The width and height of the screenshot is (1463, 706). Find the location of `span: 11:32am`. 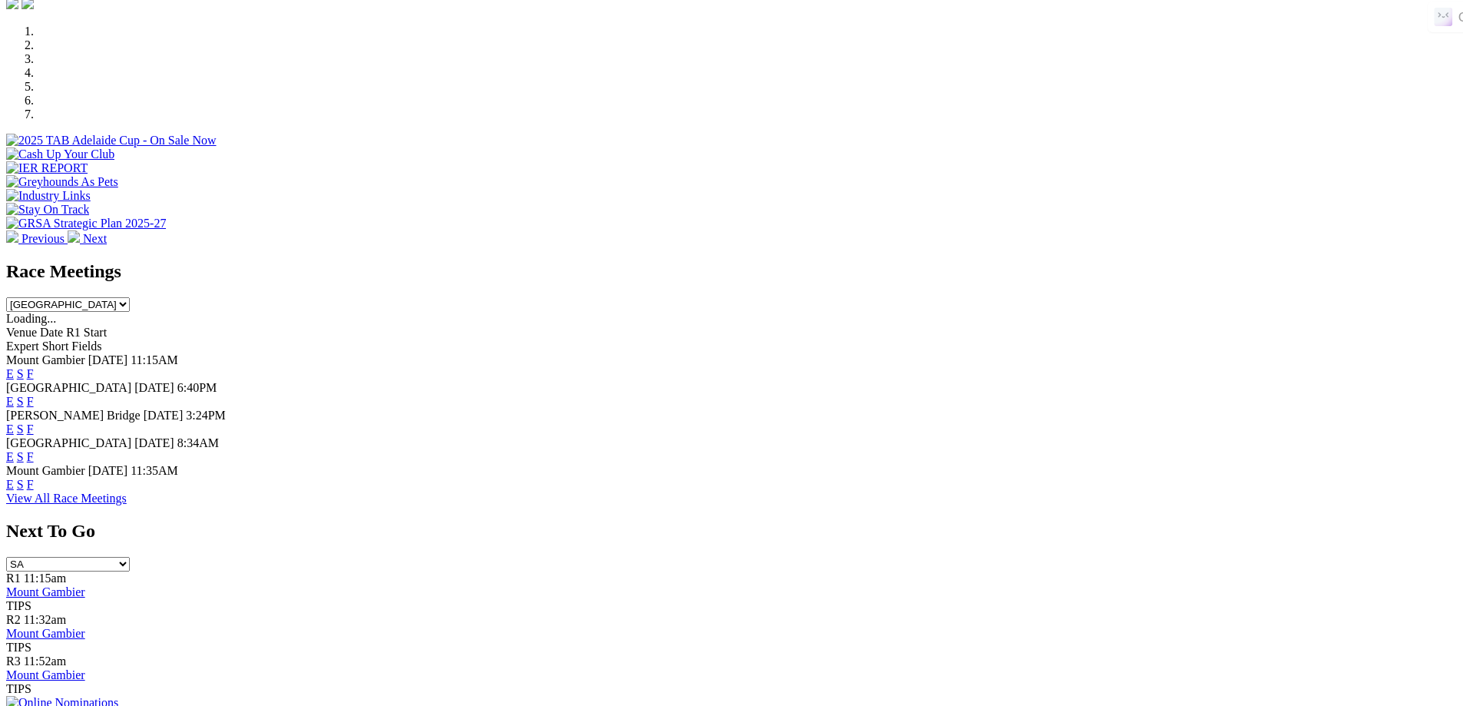

span: 11:32am is located at coordinates (45, 619).